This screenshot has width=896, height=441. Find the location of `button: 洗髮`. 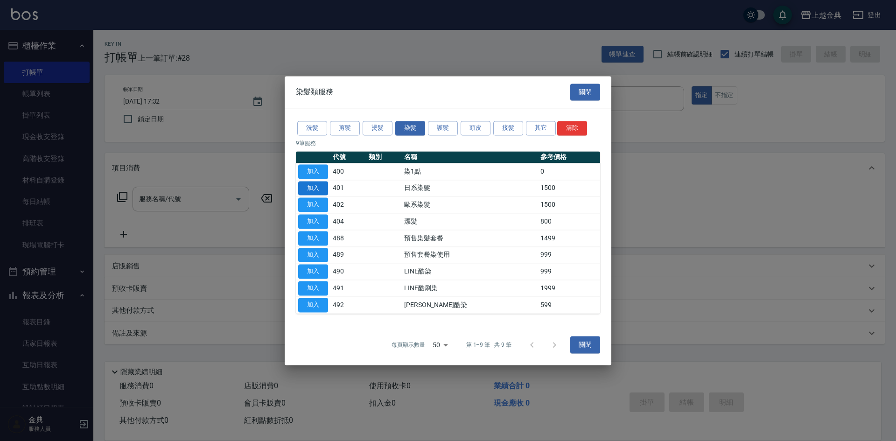

button: 洗髮 is located at coordinates (312, 128).